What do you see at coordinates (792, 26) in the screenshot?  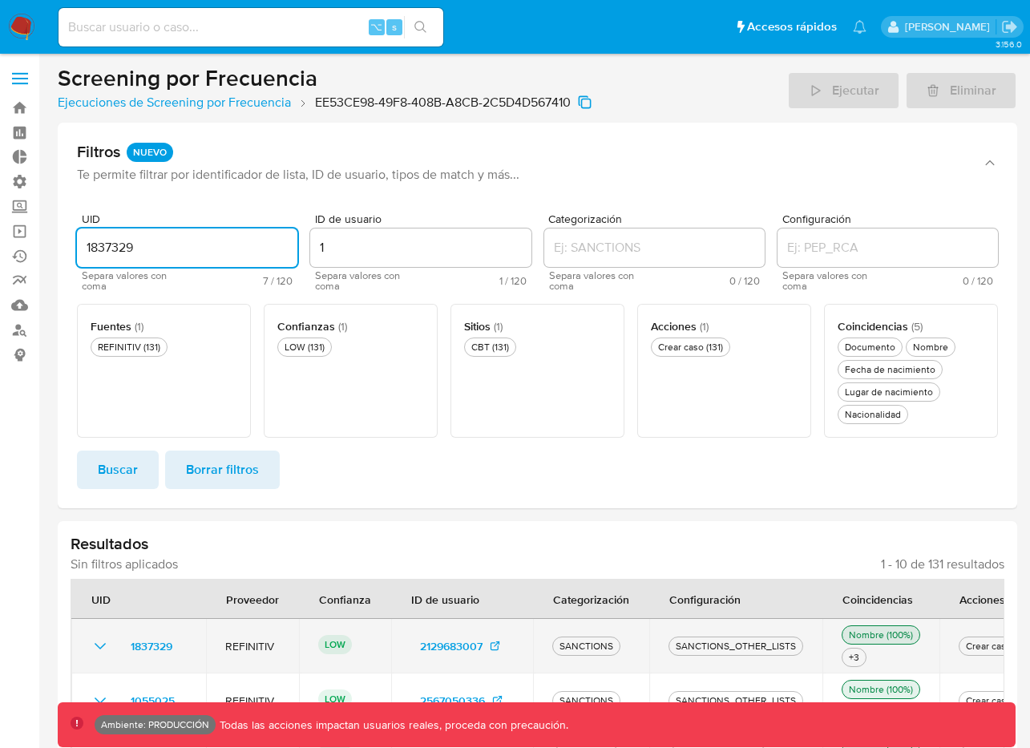 I see `span: Accesos rápidos` at bounding box center [792, 26].